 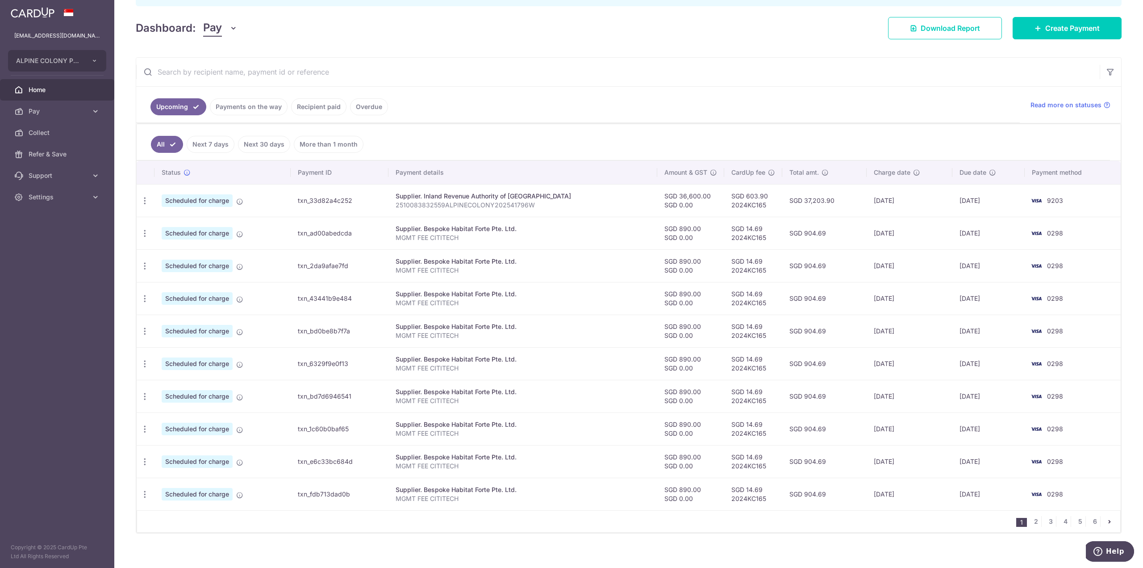 What do you see at coordinates (1055, 200) in the screenshot?
I see `span: 9203` at bounding box center [1055, 200].